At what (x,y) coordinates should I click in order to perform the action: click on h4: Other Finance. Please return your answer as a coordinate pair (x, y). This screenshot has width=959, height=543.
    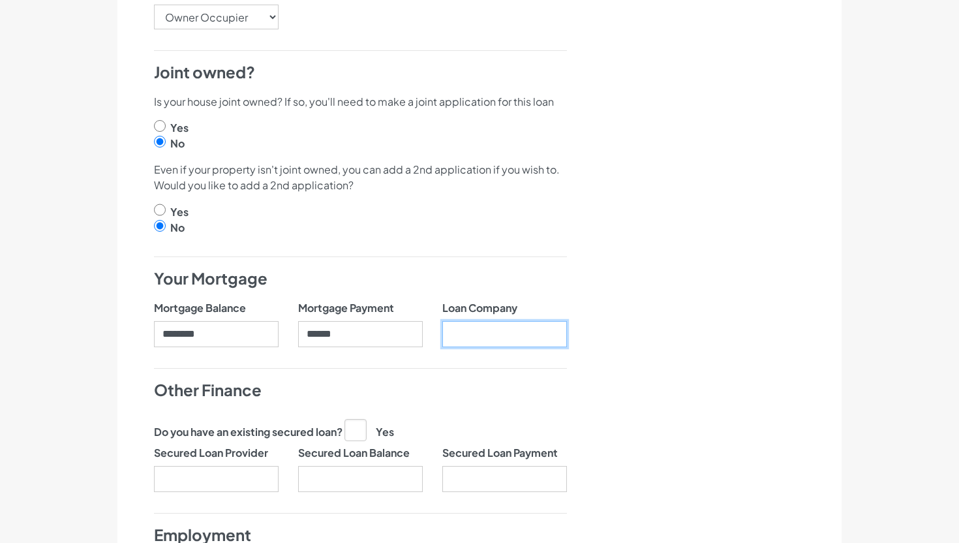
    Looking at the image, I should click on (360, 390).